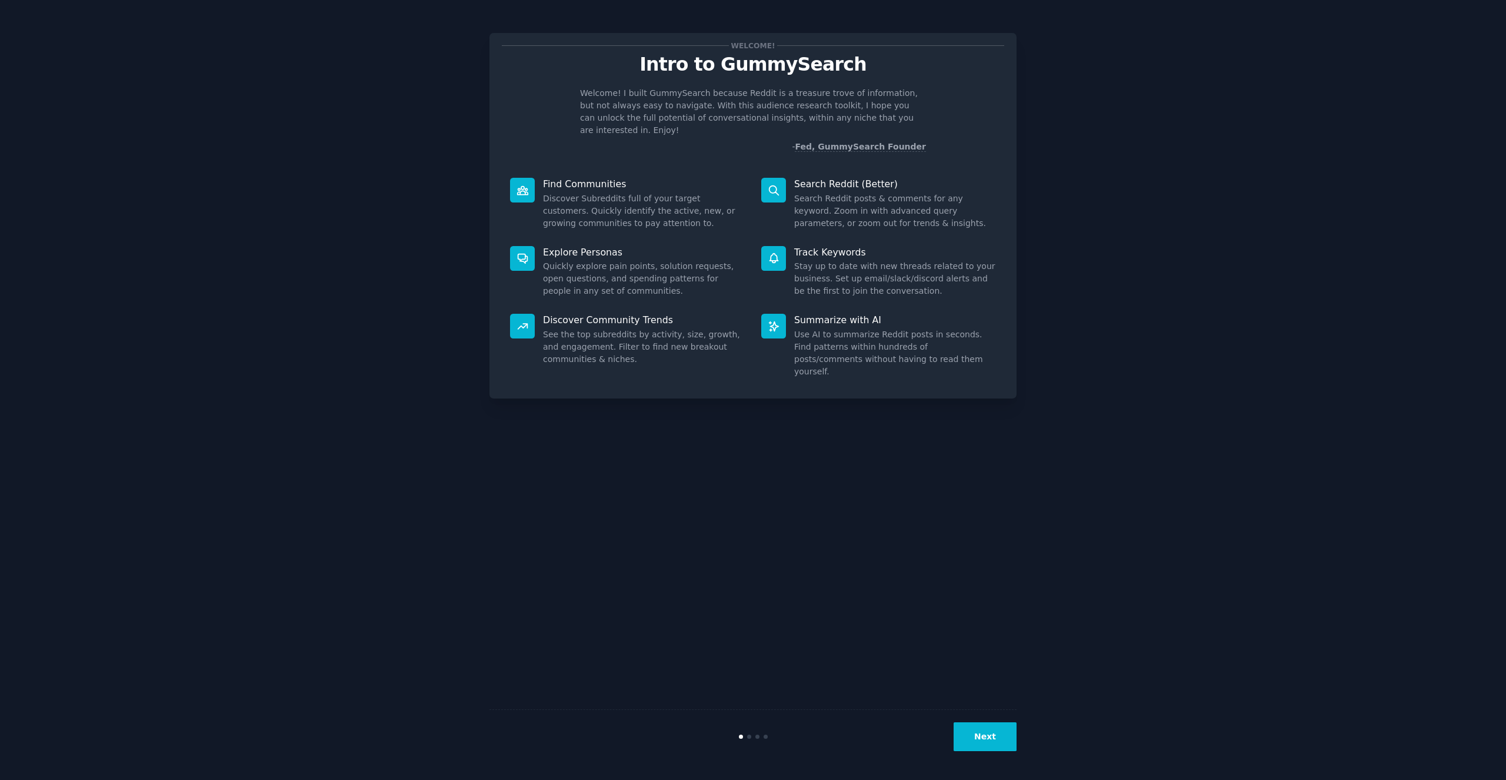 This screenshot has height=780, width=1506. What do you see at coordinates (644, 252) in the screenshot?
I see `p: Explore Personas` at bounding box center [644, 252].